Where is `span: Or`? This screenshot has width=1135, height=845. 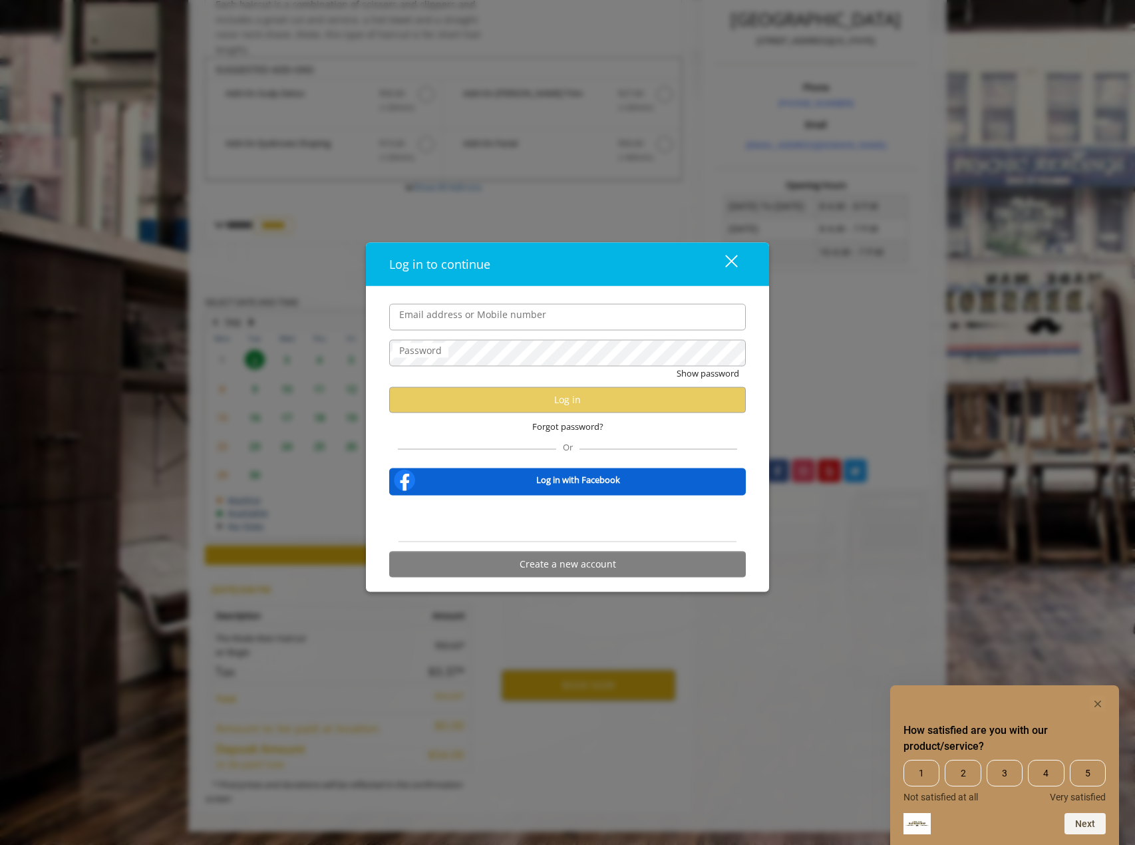 span: Or is located at coordinates (567, 446).